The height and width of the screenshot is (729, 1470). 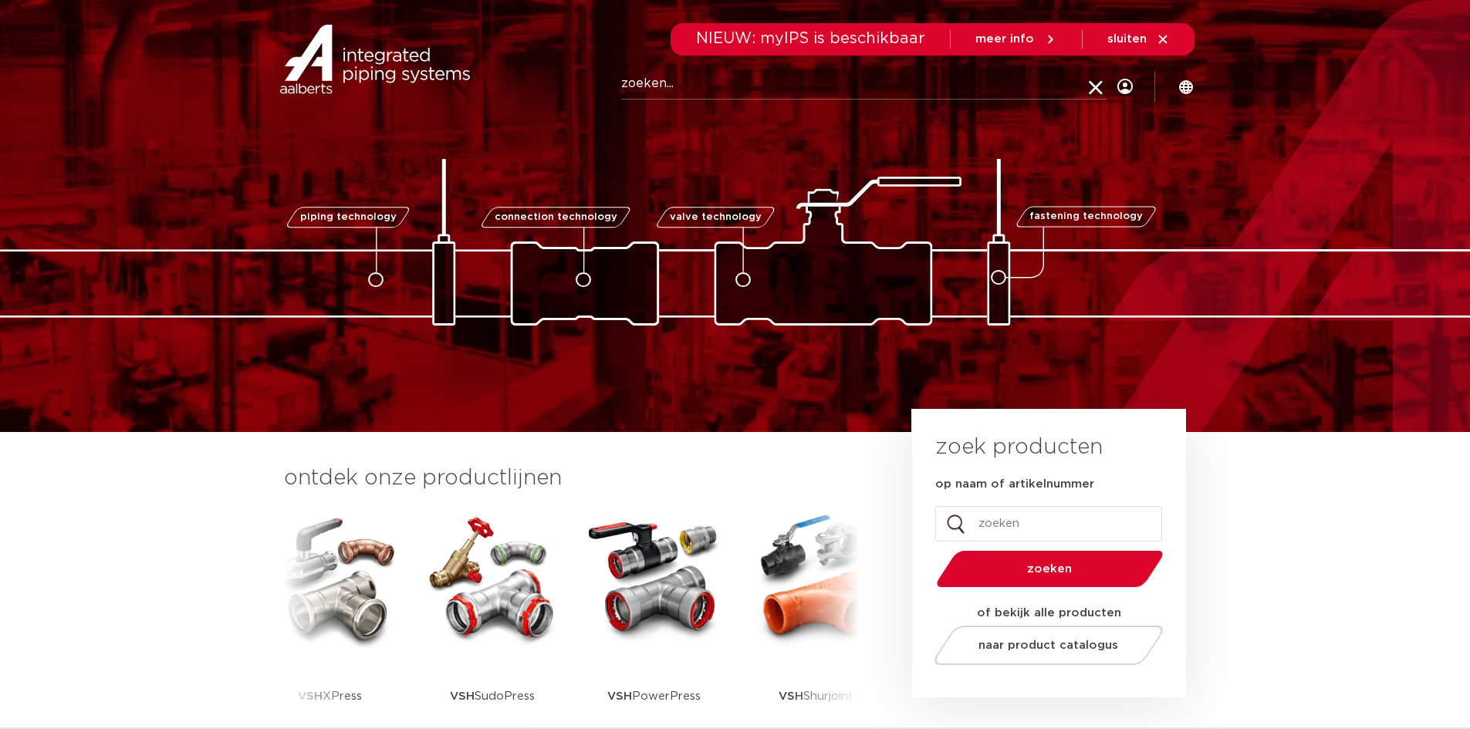 What do you see at coordinates (1125, 86) in the screenshot?
I see `div: my IPS` at bounding box center [1125, 86].